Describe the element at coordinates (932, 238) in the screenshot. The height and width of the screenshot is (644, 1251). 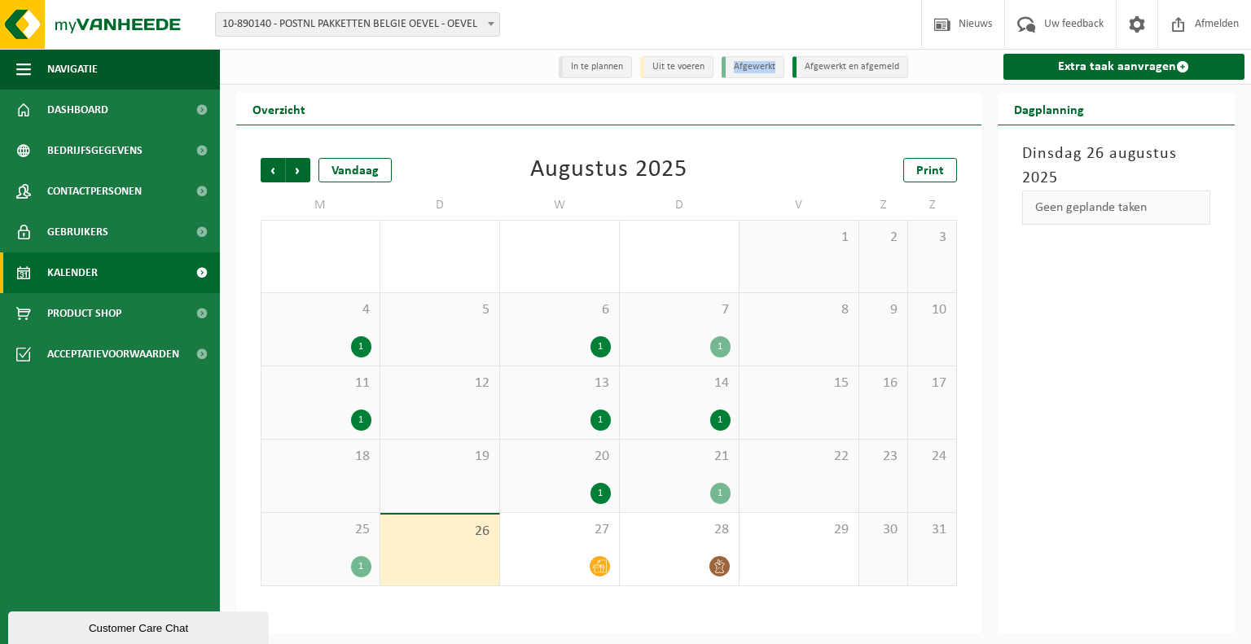
I see `span: 3` at that location.